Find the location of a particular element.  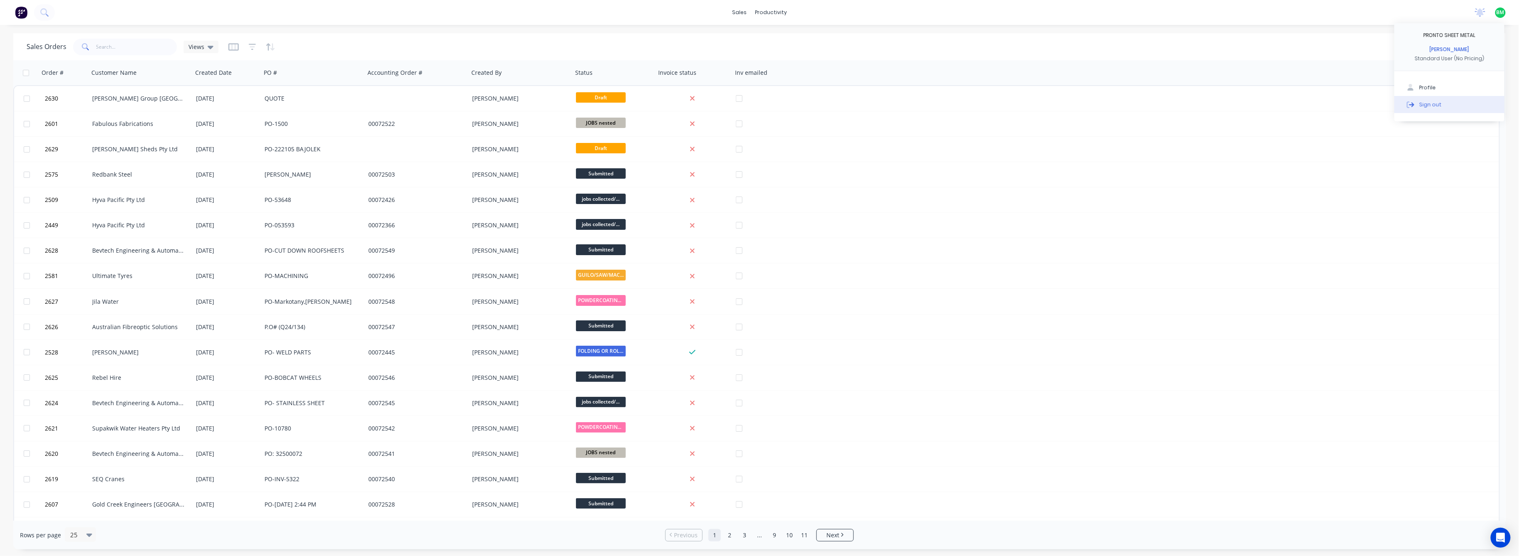

div: Customer Name is located at coordinates (114, 73).